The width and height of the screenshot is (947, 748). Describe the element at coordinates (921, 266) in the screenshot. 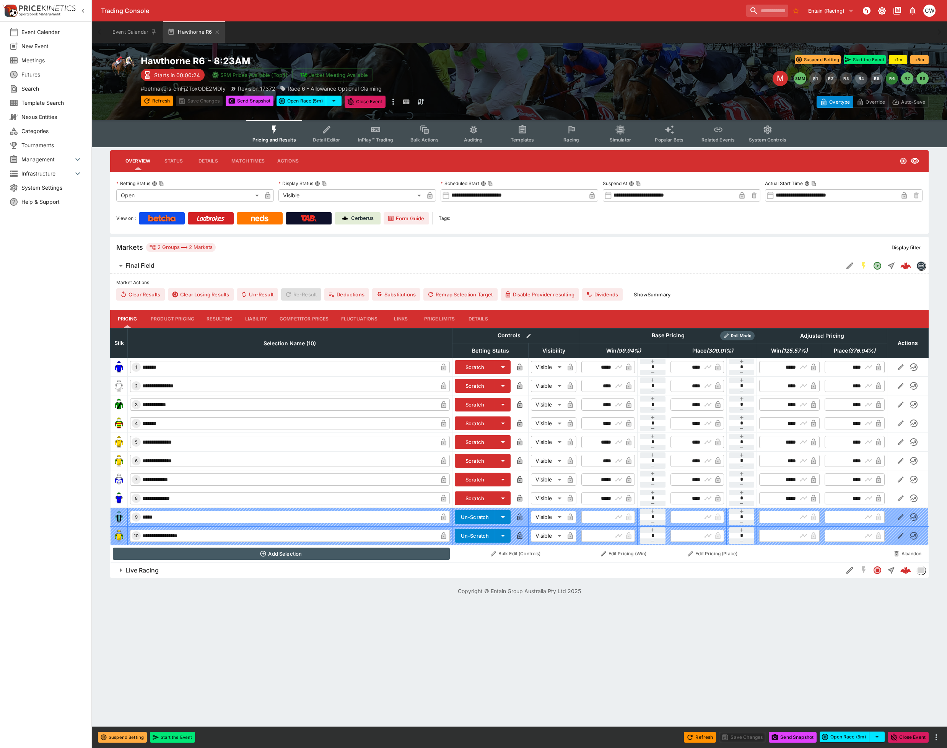

I see `img: betmakers` at that location.